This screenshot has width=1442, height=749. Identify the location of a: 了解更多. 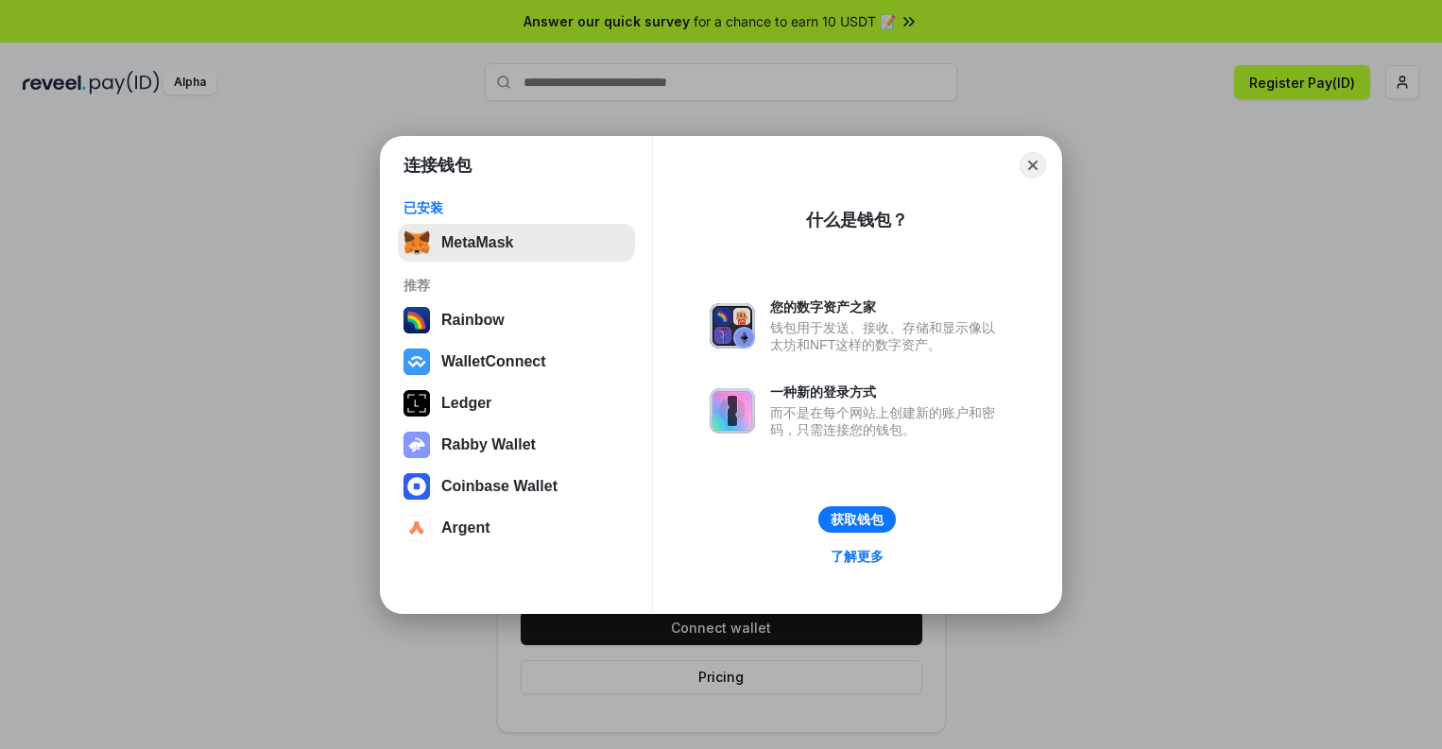
(857, 557).